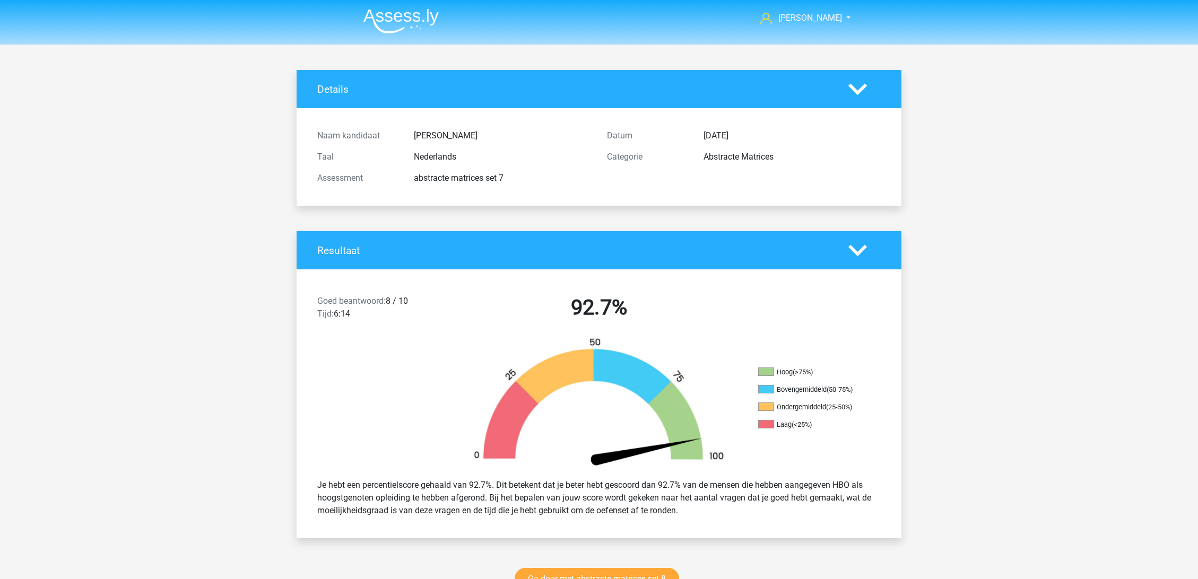  Describe the element at coordinates (811, 425) in the screenshot. I see `li: Laag` at that location.